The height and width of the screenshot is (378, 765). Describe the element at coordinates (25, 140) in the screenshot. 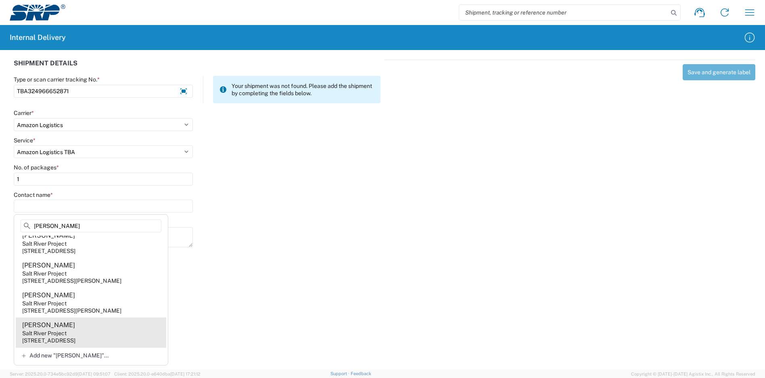

I see `label: Service` at that location.